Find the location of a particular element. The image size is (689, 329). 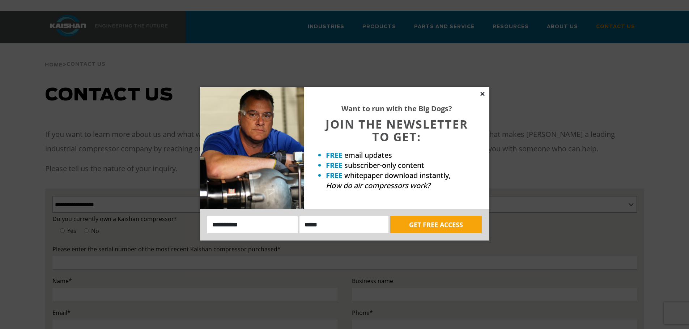

span: subscriber-only content is located at coordinates (384, 165).